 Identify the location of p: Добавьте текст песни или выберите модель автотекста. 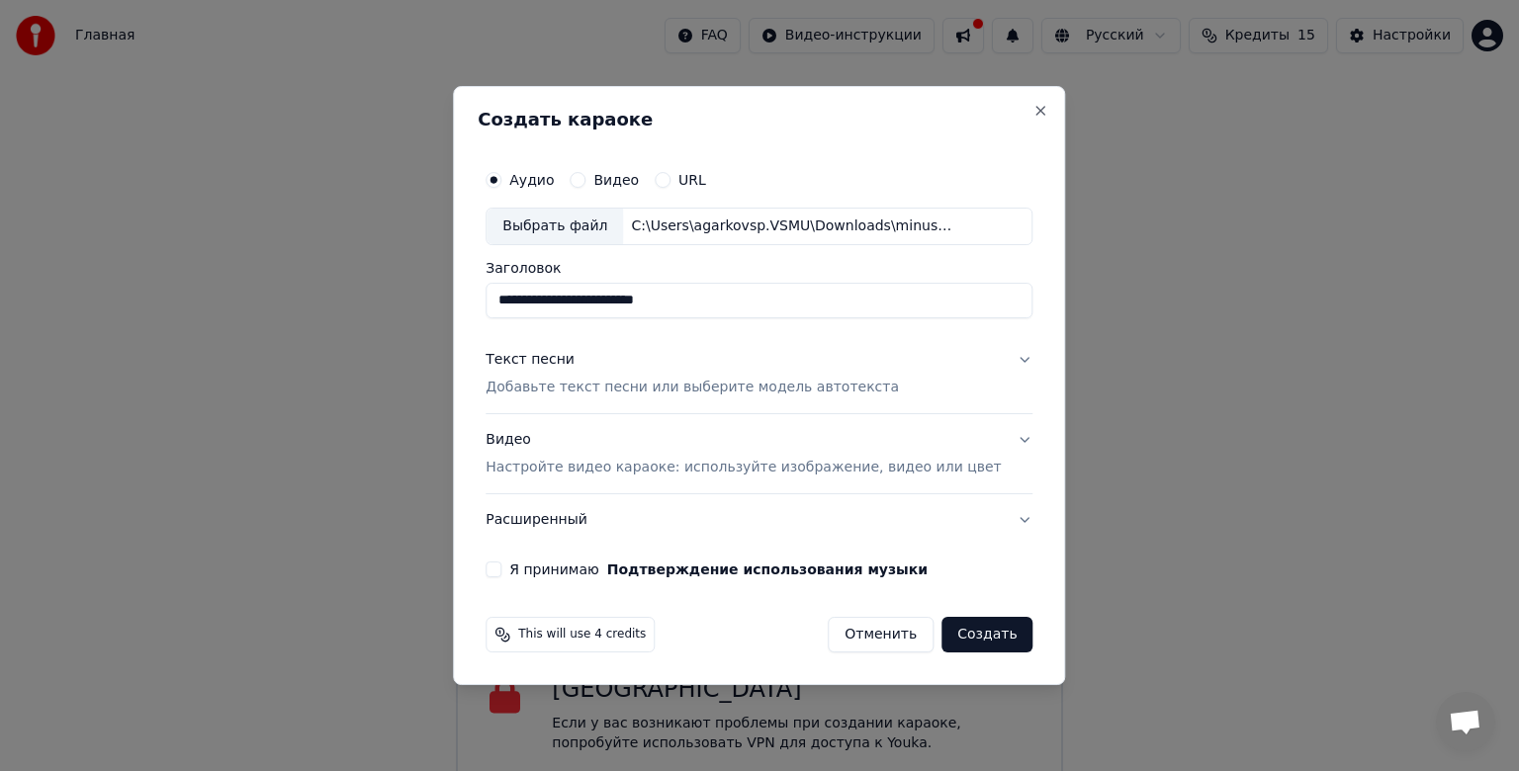
(692, 388).